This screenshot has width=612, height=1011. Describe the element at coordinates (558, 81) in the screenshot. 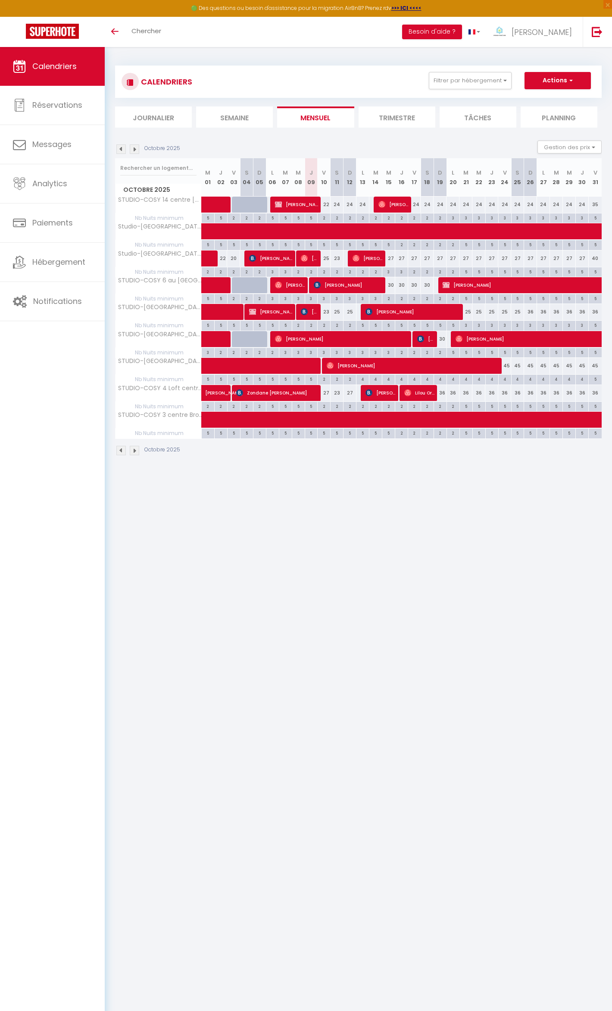

I see `button: Actions` at that location.